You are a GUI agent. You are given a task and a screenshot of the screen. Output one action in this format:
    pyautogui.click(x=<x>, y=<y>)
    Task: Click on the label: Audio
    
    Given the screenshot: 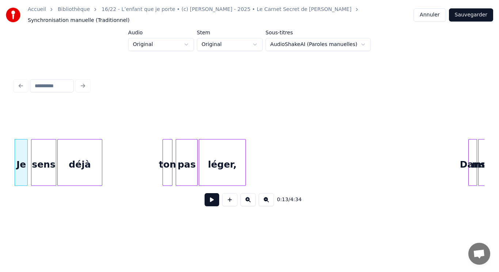 What is the action you would take?
    pyautogui.click(x=161, y=33)
    